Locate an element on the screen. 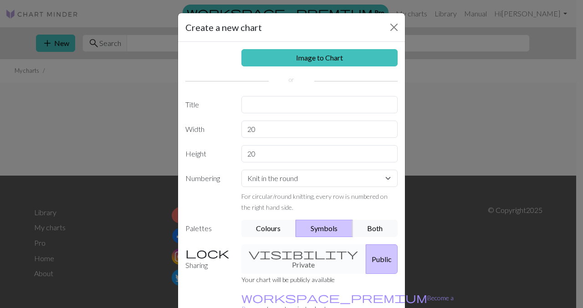 The image size is (583, 308). h5: Create a new chart is located at coordinates (224, 27).